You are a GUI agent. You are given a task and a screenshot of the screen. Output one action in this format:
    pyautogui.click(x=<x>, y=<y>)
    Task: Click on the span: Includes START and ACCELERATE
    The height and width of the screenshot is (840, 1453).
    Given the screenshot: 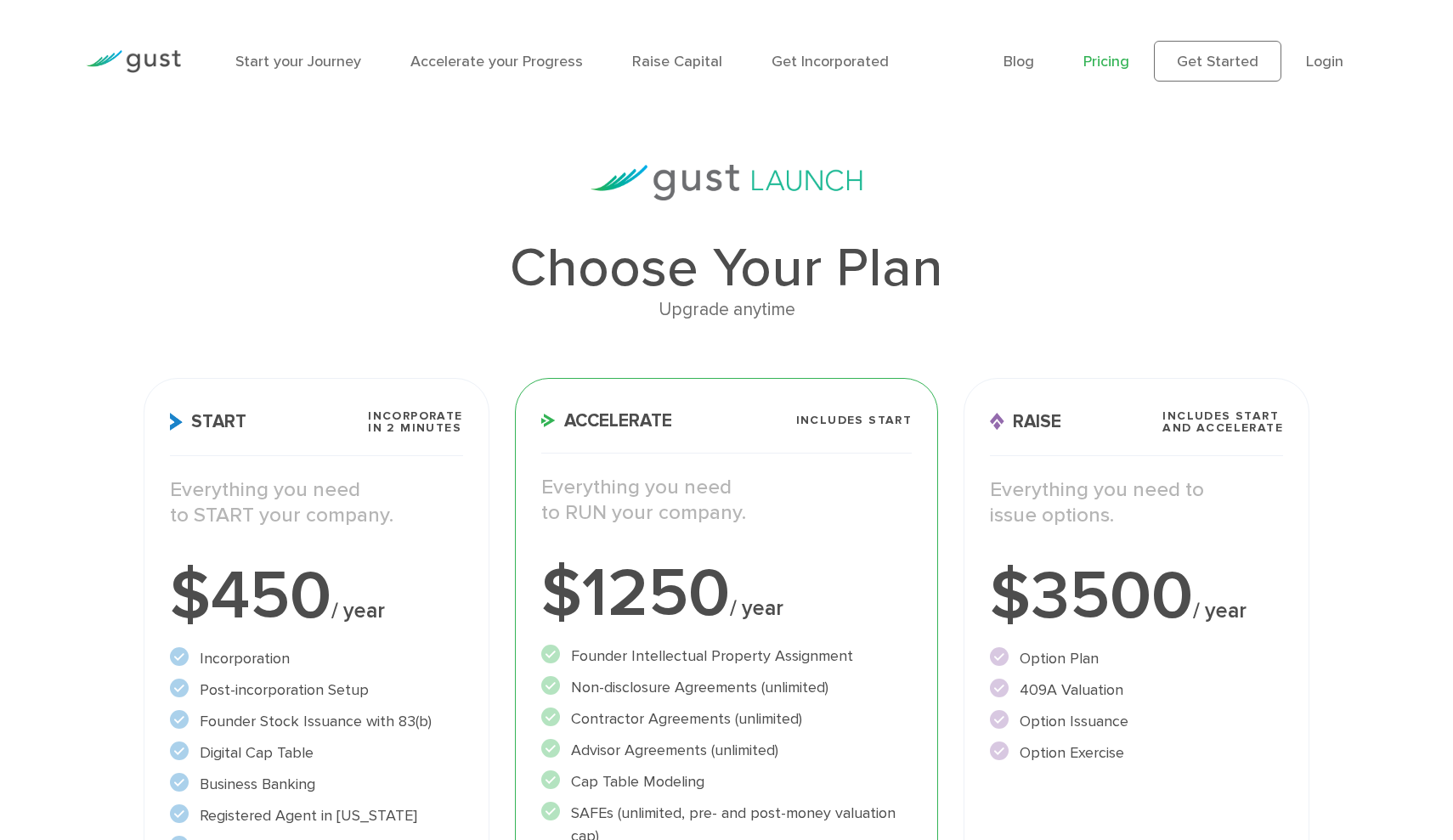 What is the action you would take?
    pyautogui.click(x=1223, y=422)
    